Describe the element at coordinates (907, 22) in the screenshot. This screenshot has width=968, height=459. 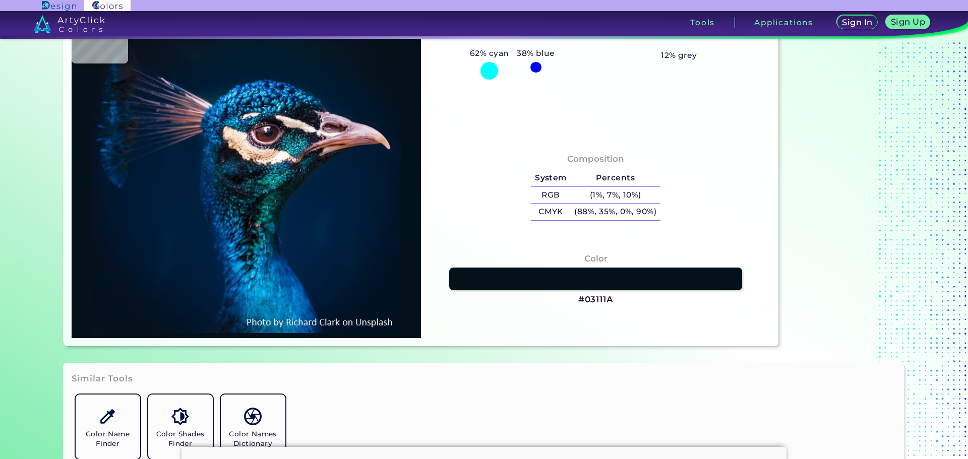
I see `h5: Sign Up` at that location.